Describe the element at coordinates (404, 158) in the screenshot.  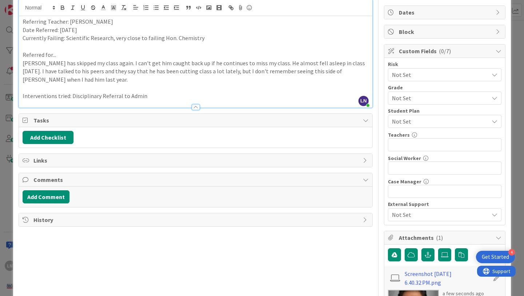
I see `label: Social Worker` at that location.